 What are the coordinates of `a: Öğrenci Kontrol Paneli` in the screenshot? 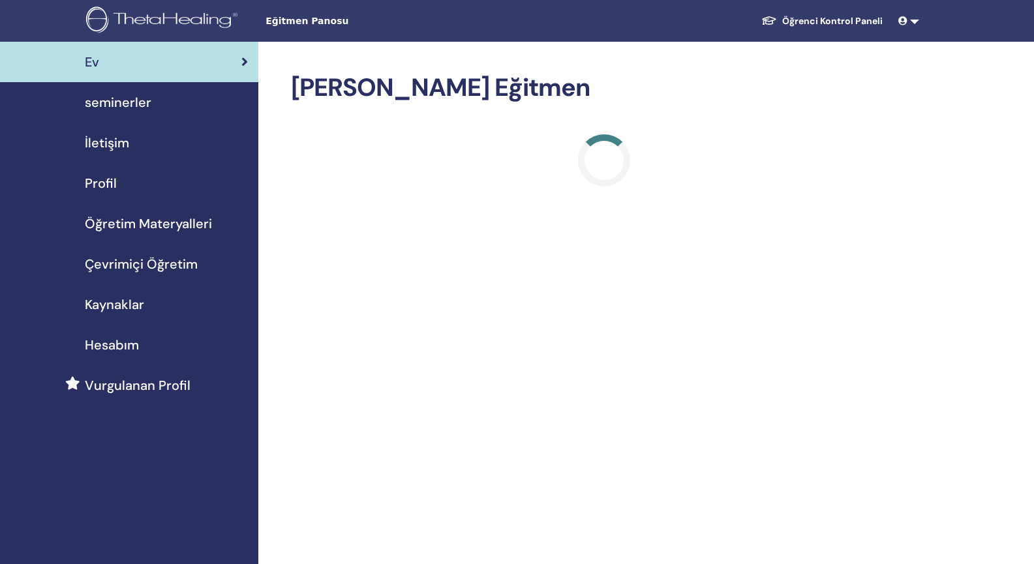 It's located at (822, 21).